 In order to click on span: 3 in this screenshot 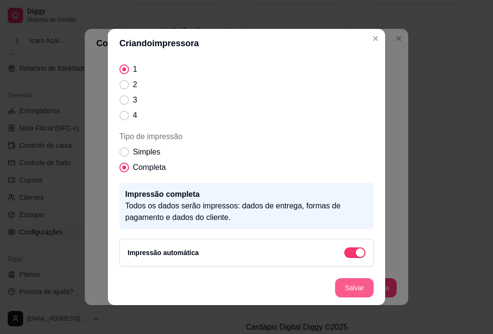, I will do `click(135, 100)`.